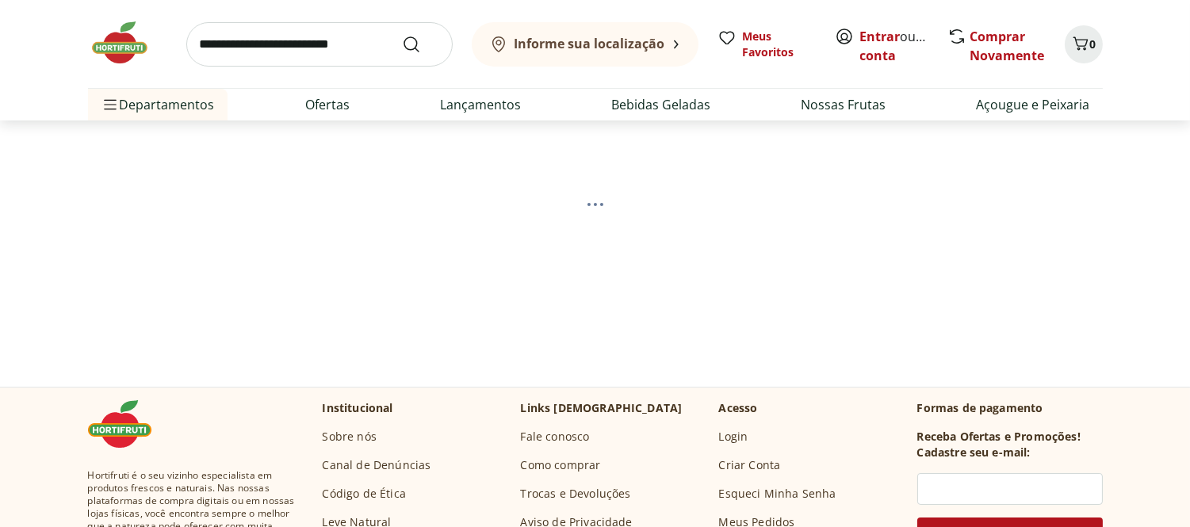  What do you see at coordinates (1093, 44) in the screenshot?
I see `span: 0` at bounding box center [1093, 44].